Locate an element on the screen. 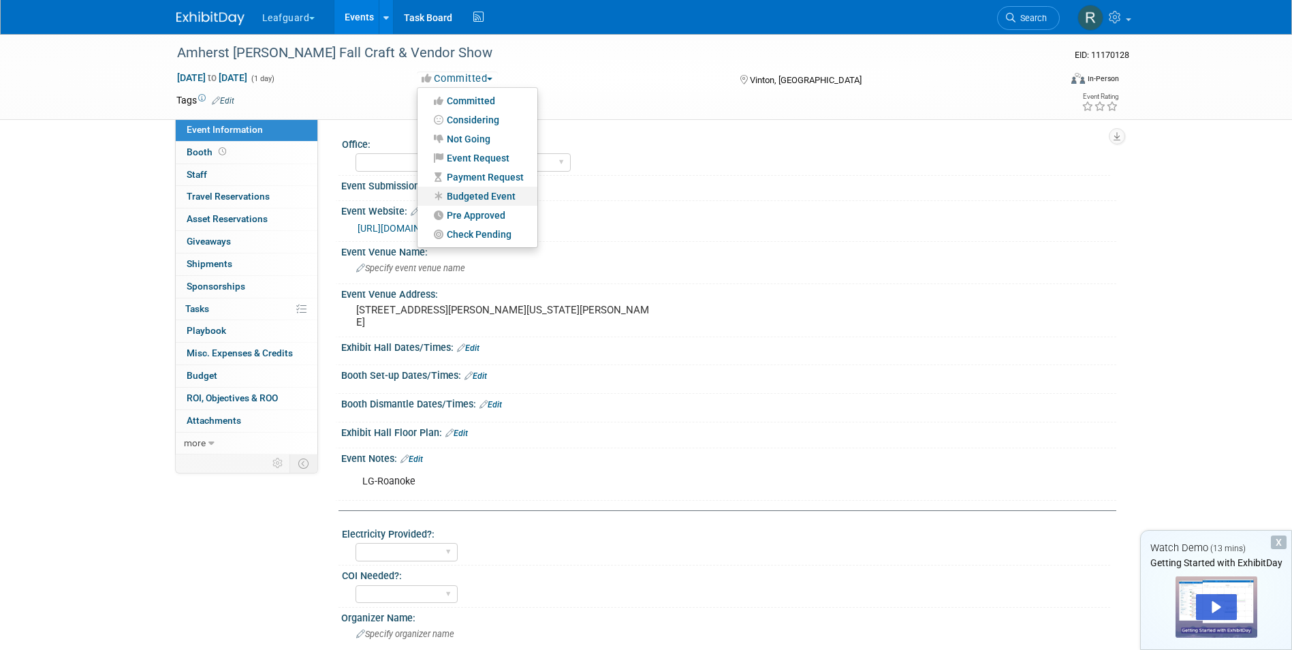  div: Event Venue Address: is located at coordinates (729, 292).